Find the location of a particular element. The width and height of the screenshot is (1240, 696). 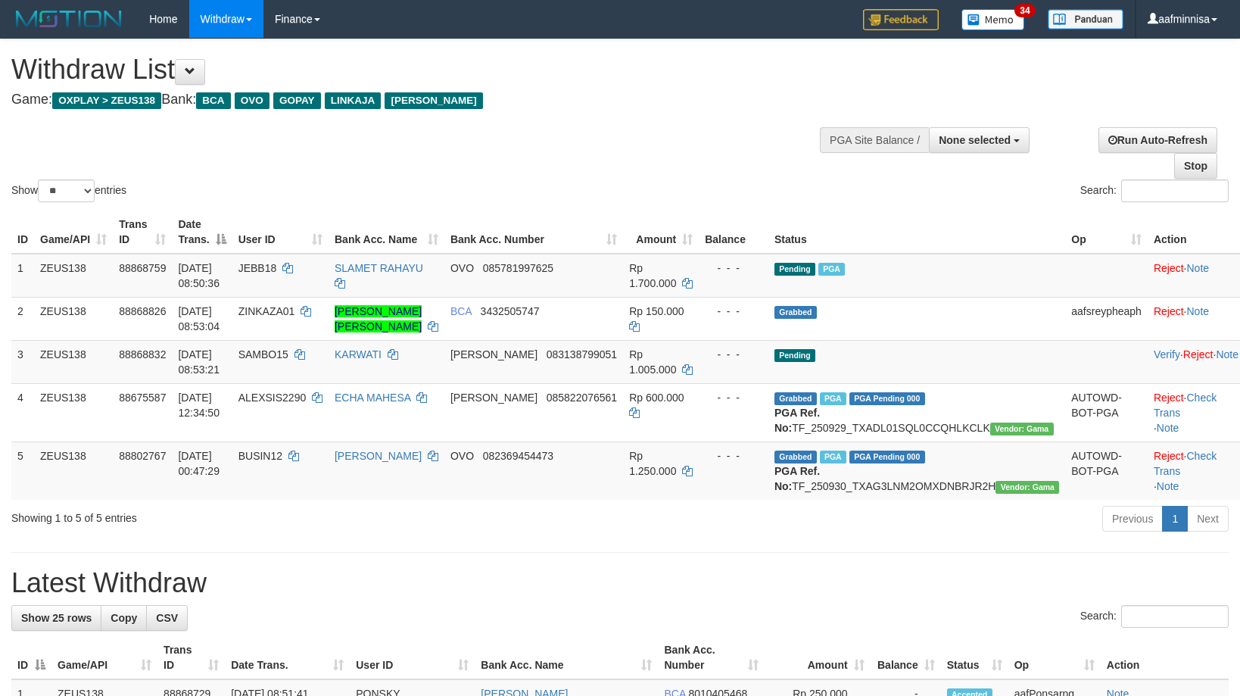

th: ID is located at coordinates (23, 232).